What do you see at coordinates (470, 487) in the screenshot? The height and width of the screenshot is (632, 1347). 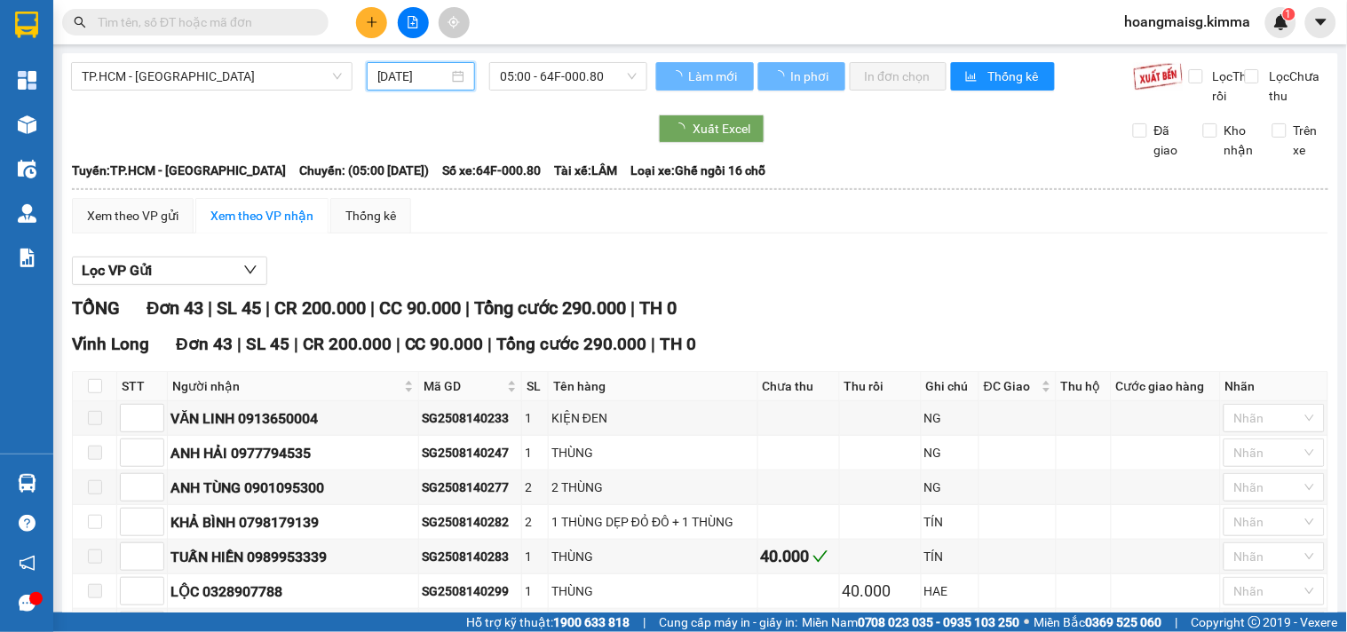 I see `td: SG2508140277` at bounding box center [470, 487].